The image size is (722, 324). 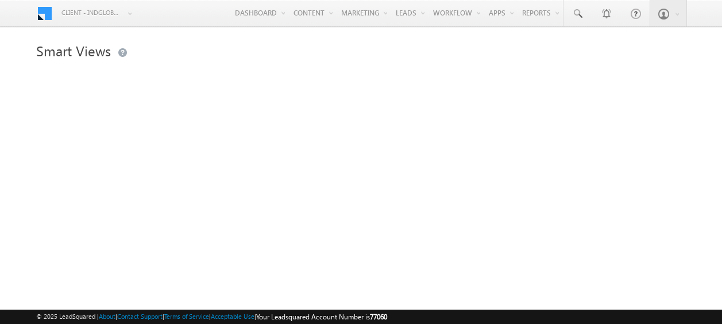 I want to click on a: Contact Support, so click(x=140, y=316).